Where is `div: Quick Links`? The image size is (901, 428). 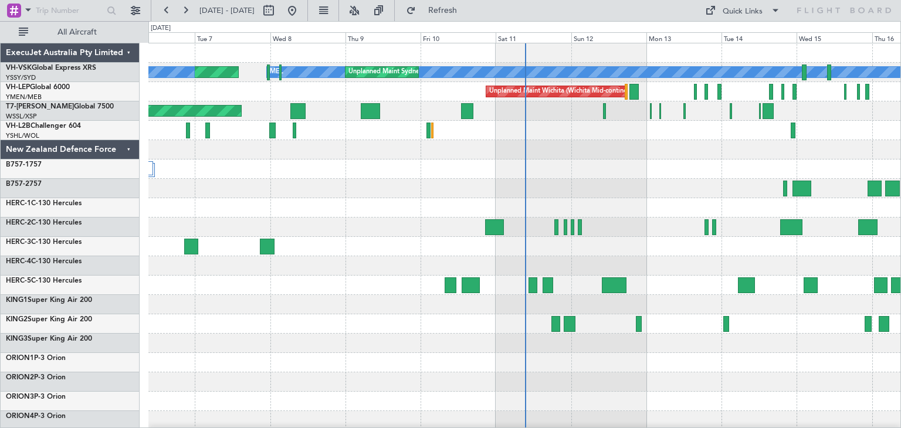 div: Quick Links is located at coordinates (743, 12).